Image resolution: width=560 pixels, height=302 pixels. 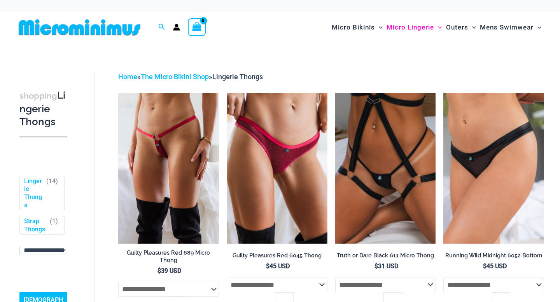 I want to click on span: Micro Lingerie, so click(x=410, y=27).